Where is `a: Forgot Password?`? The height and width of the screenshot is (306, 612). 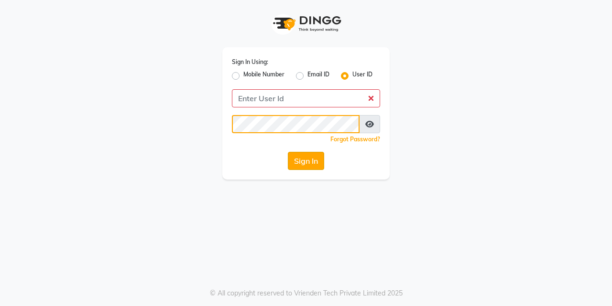 a: Forgot Password? is located at coordinates (355, 139).